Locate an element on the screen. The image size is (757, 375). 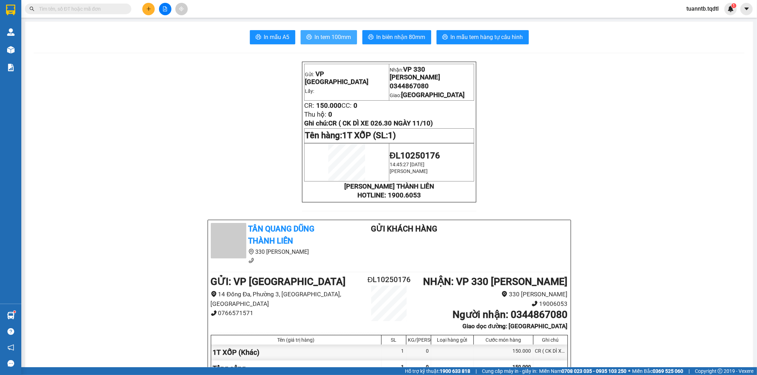
span: tuanntb.tqdtl is located at coordinates (702, 9).